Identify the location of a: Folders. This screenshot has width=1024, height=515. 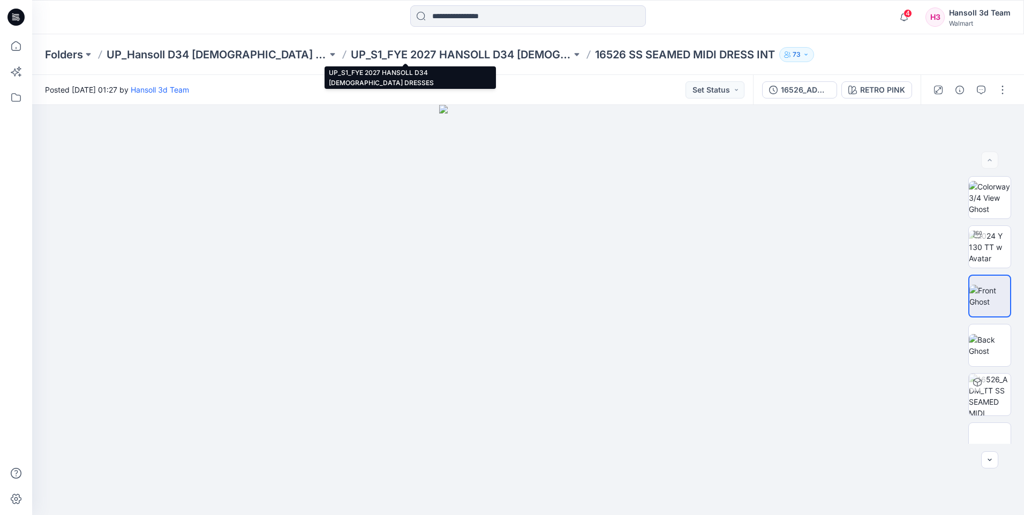
(64, 55).